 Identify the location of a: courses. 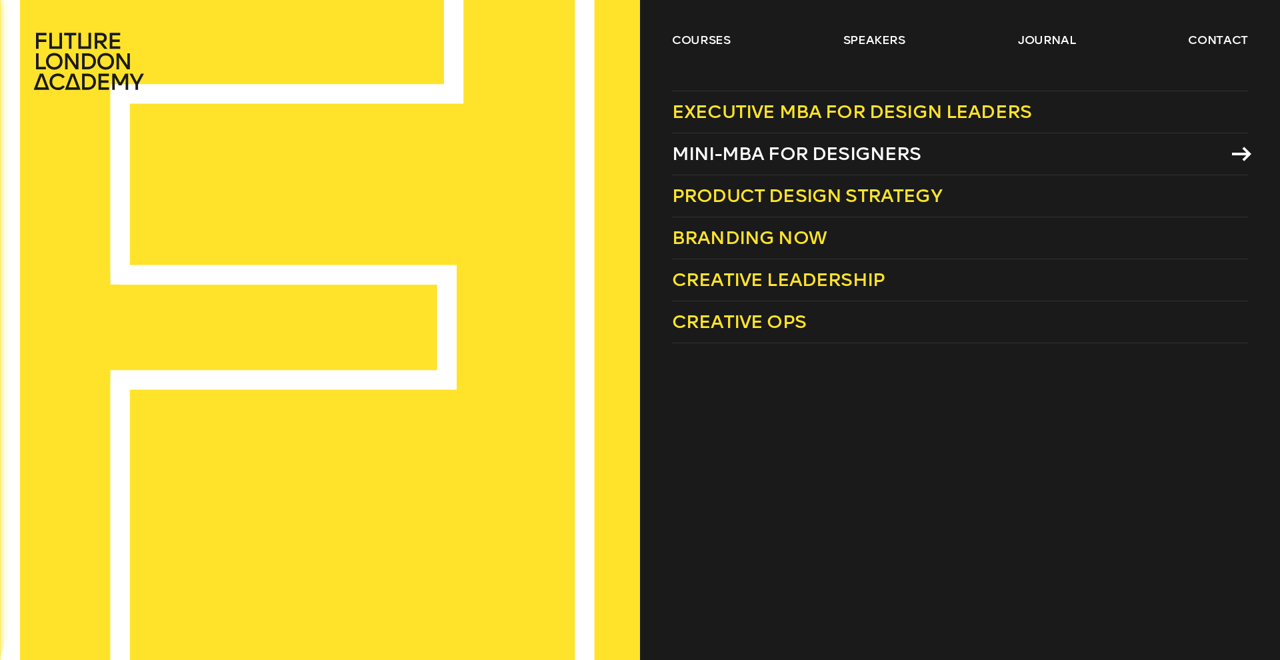
(701, 40).